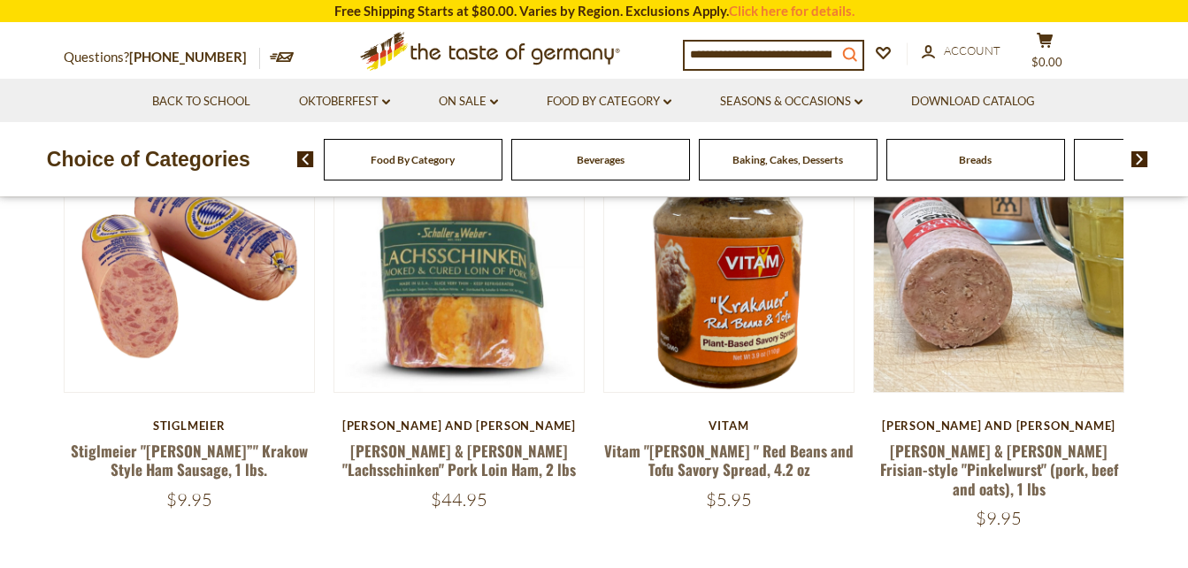 This screenshot has height=568, width=1188. Describe the element at coordinates (729, 426) in the screenshot. I see `div: Vitam` at that location.